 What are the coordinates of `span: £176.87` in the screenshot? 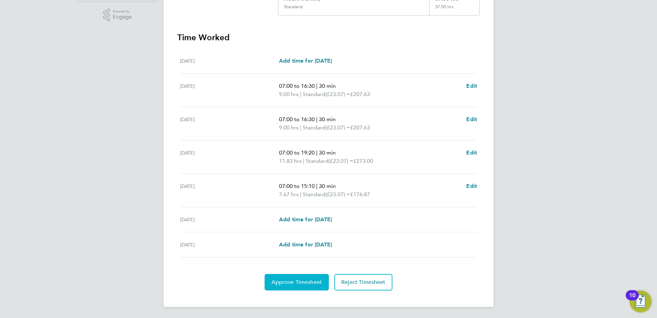 It's located at (360, 194).